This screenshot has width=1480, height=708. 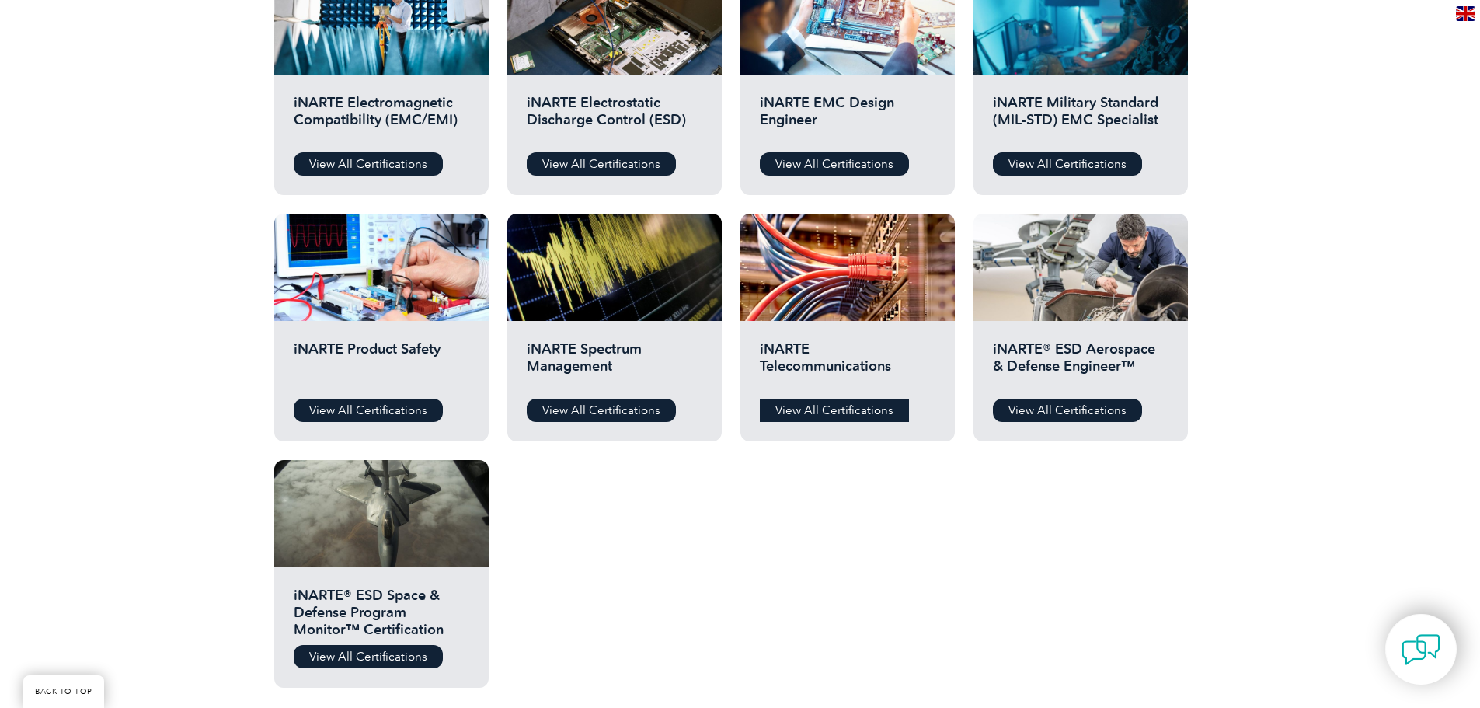 What do you see at coordinates (382, 610) in the screenshot?
I see `h2: iNARTE® ESD Space & Defense Program Monitor™ Certification` at bounding box center [382, 610].